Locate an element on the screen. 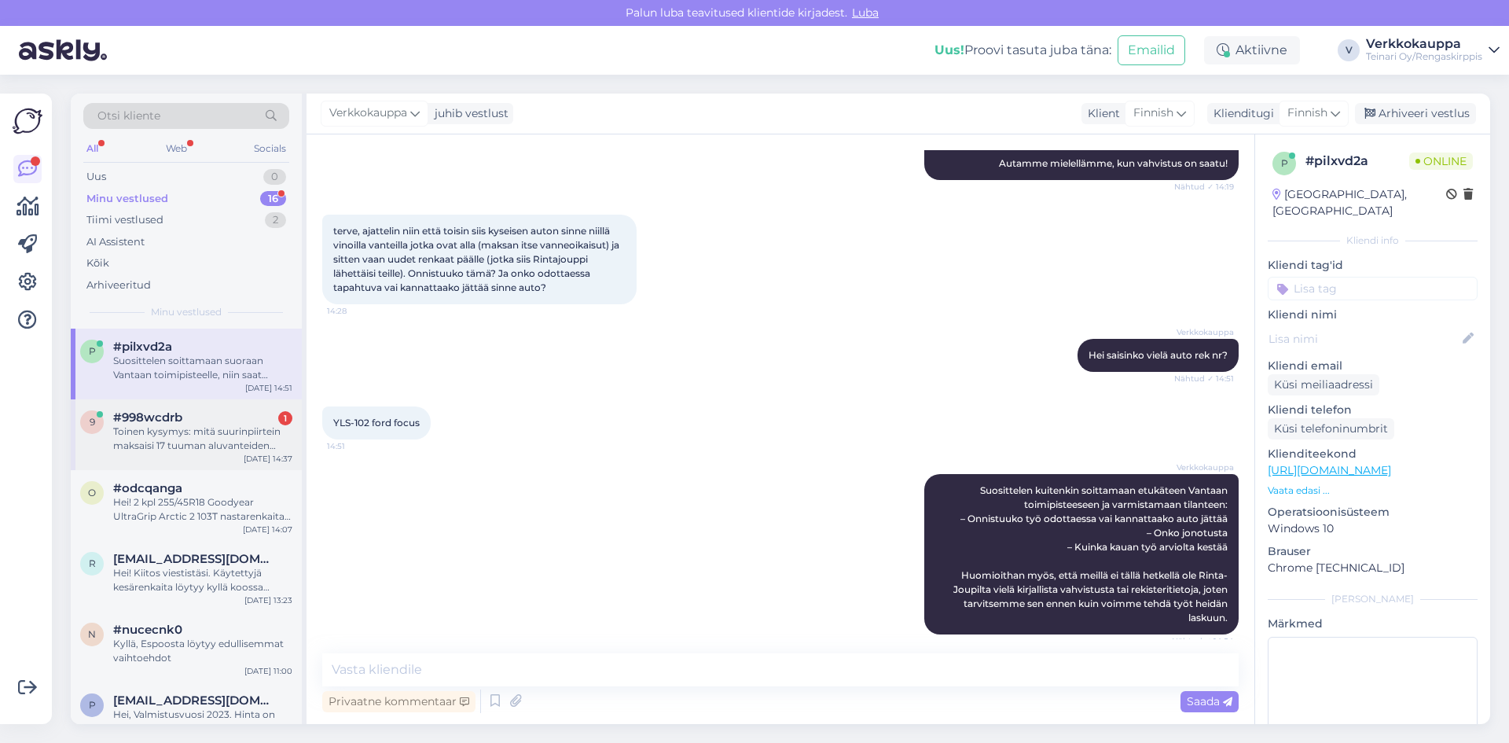 Image resolution: width=1509 pixels, height=743 pixels. a: VerkkokauppaTeinari Oy/Rengaskirppis is located at coordinates (1433, 50).